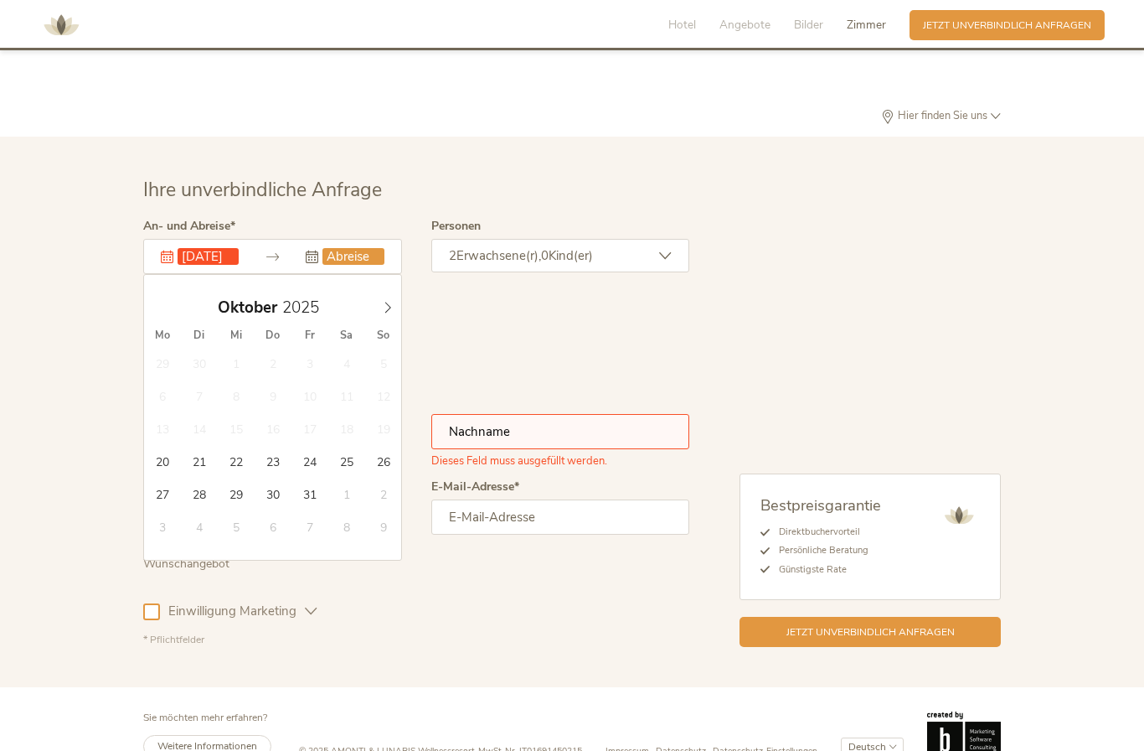  What do you see at coordinates (235, 363) in the screenshot?
I see `span: Oktober 1, 2025` at bounding box center [235, 363].